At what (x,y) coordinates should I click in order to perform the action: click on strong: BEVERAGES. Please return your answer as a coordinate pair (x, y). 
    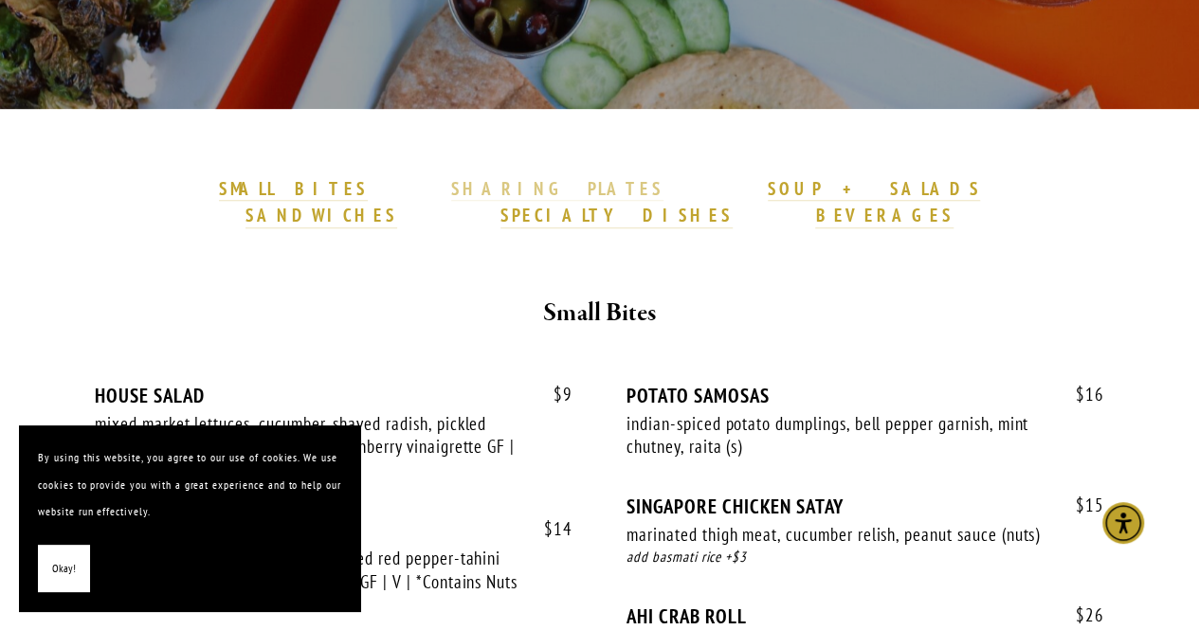
    Looking at the image, I should click on (884, 215).